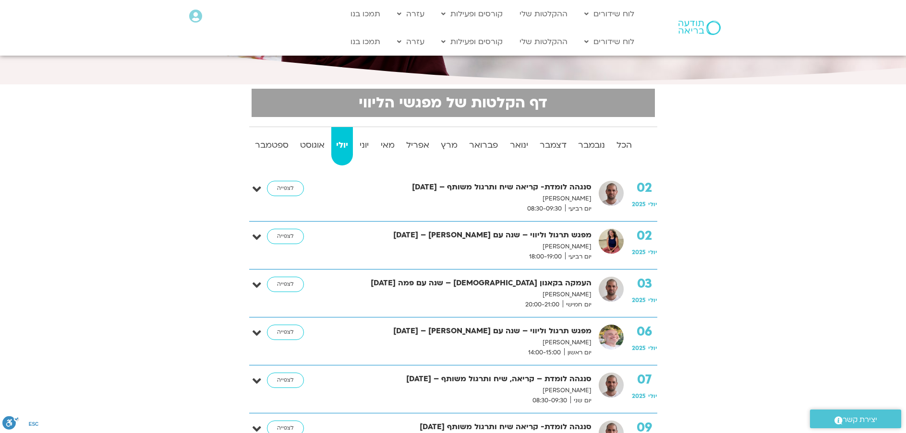 This screenshot has width=906, height=433. What do you see at coordinates (387, 146) in the screenshot?
I see `a: מאי` at bounding box center [387, 146].